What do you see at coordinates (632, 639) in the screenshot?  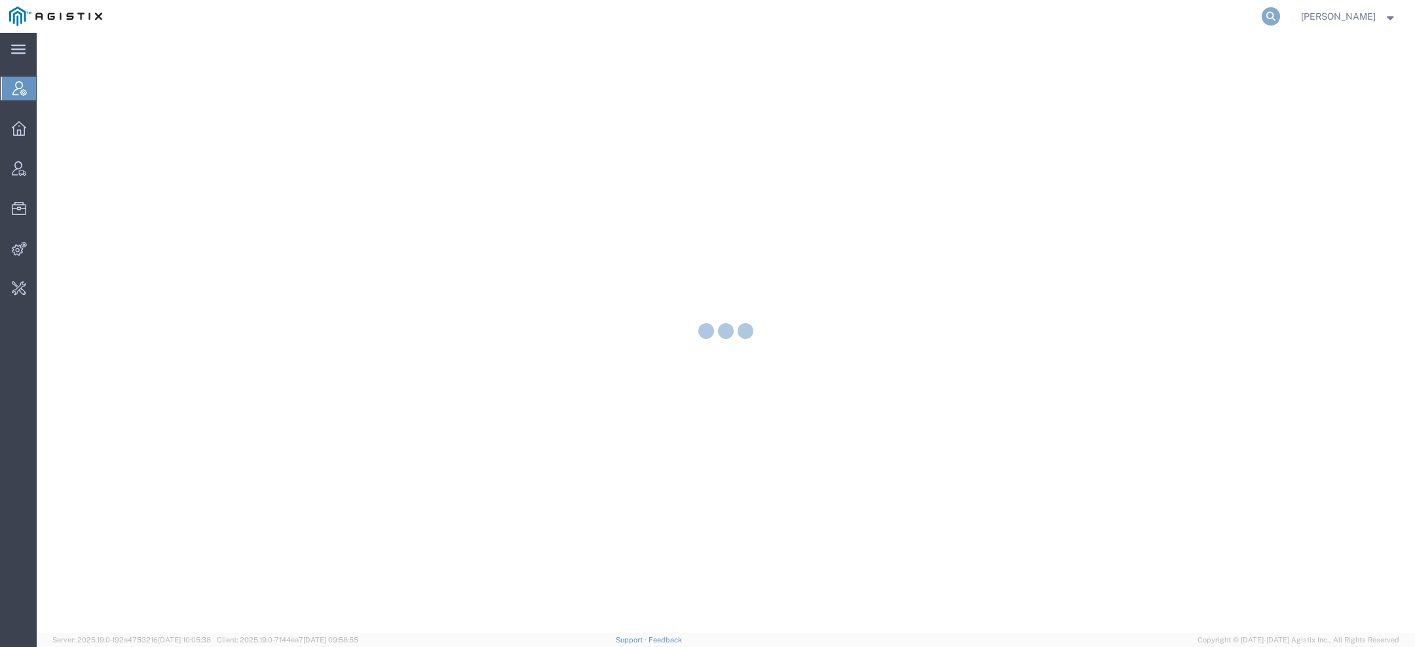 I see `a: Support` at bounding box center [632, 639].